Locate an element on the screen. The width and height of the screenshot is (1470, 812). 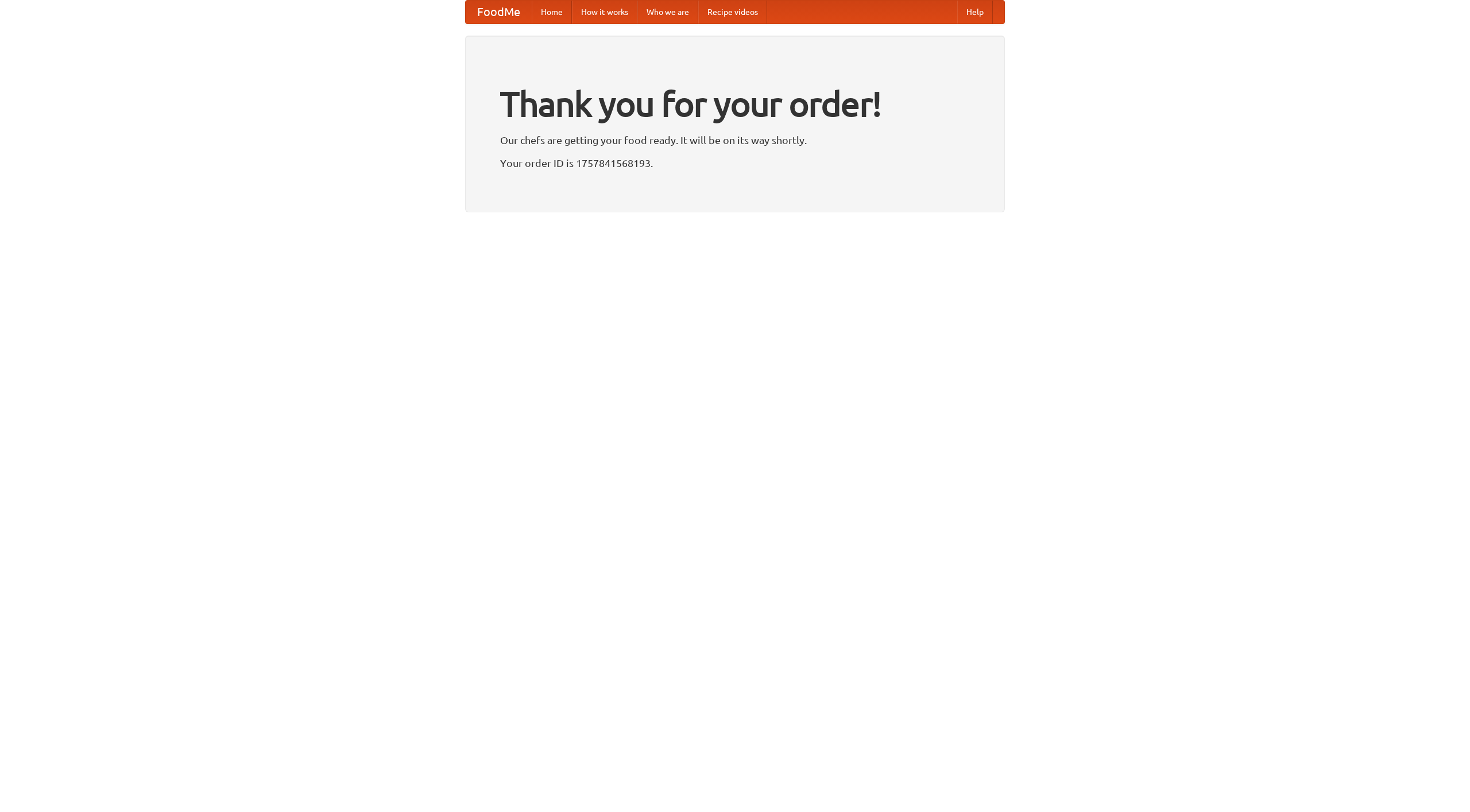
p: Our chefs are getting your food ready. It will be on its way shortly. is located at coordinates (735, 140).